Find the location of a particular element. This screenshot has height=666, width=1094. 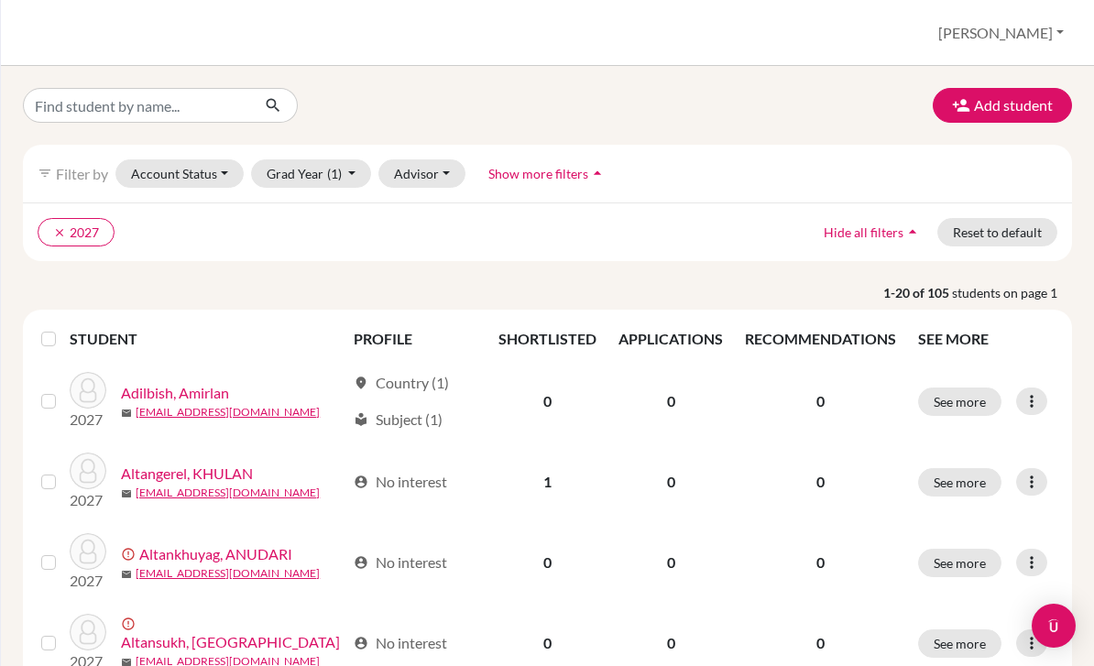

a: Adilbish, Amirlan is located at coordinates (175, 393).